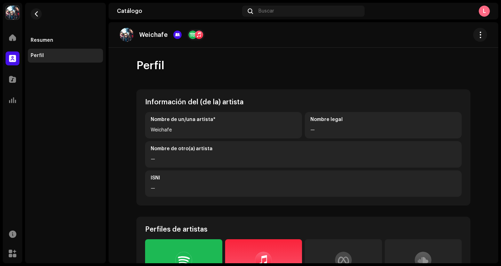  What do you see at coordinates (484, 11) in the screenshot?
I see `div: L` at bounding box center [484, 11].